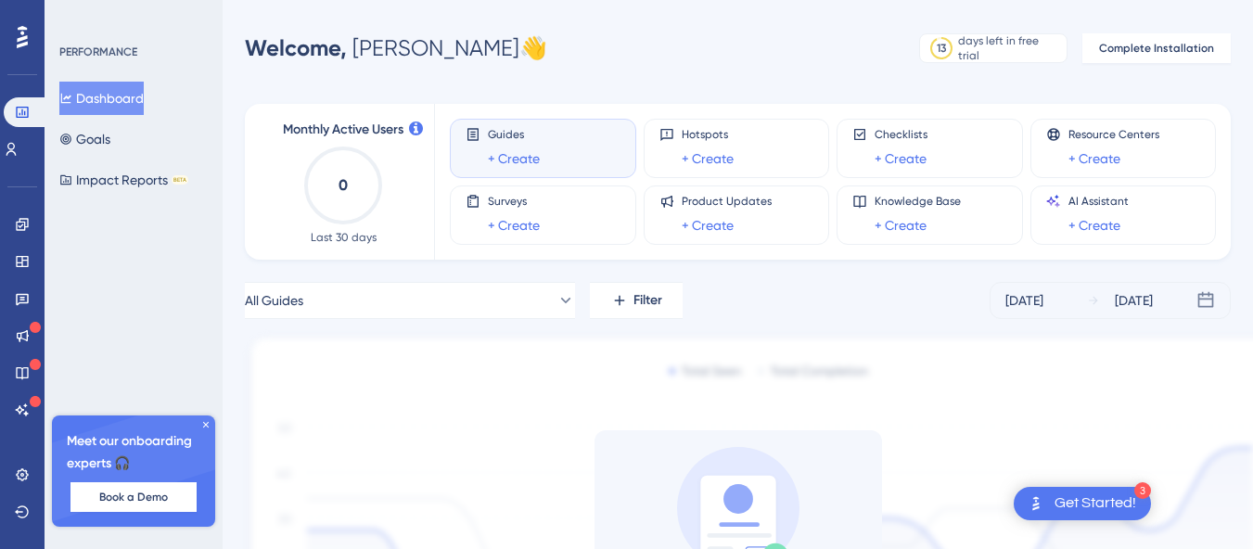 The width and height of the screenshot is (1253, 549). What do you see at coordinates (296, 47) in the screenshot?
I see `span: Welcome,` at bounding box center [296, 47].